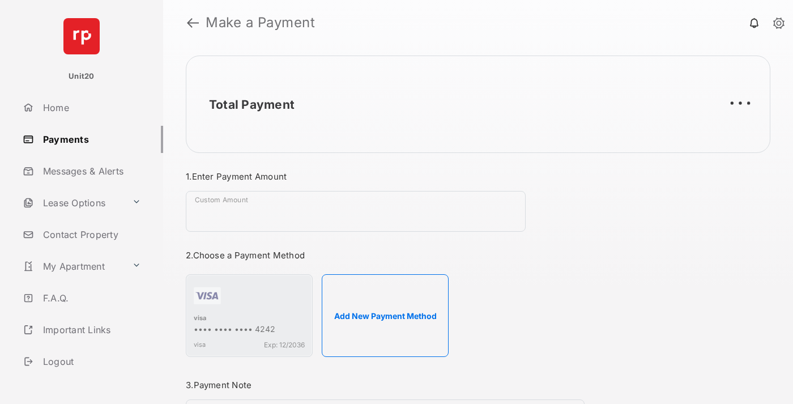  I want to click on a: Lease Options, so click(73, 203).